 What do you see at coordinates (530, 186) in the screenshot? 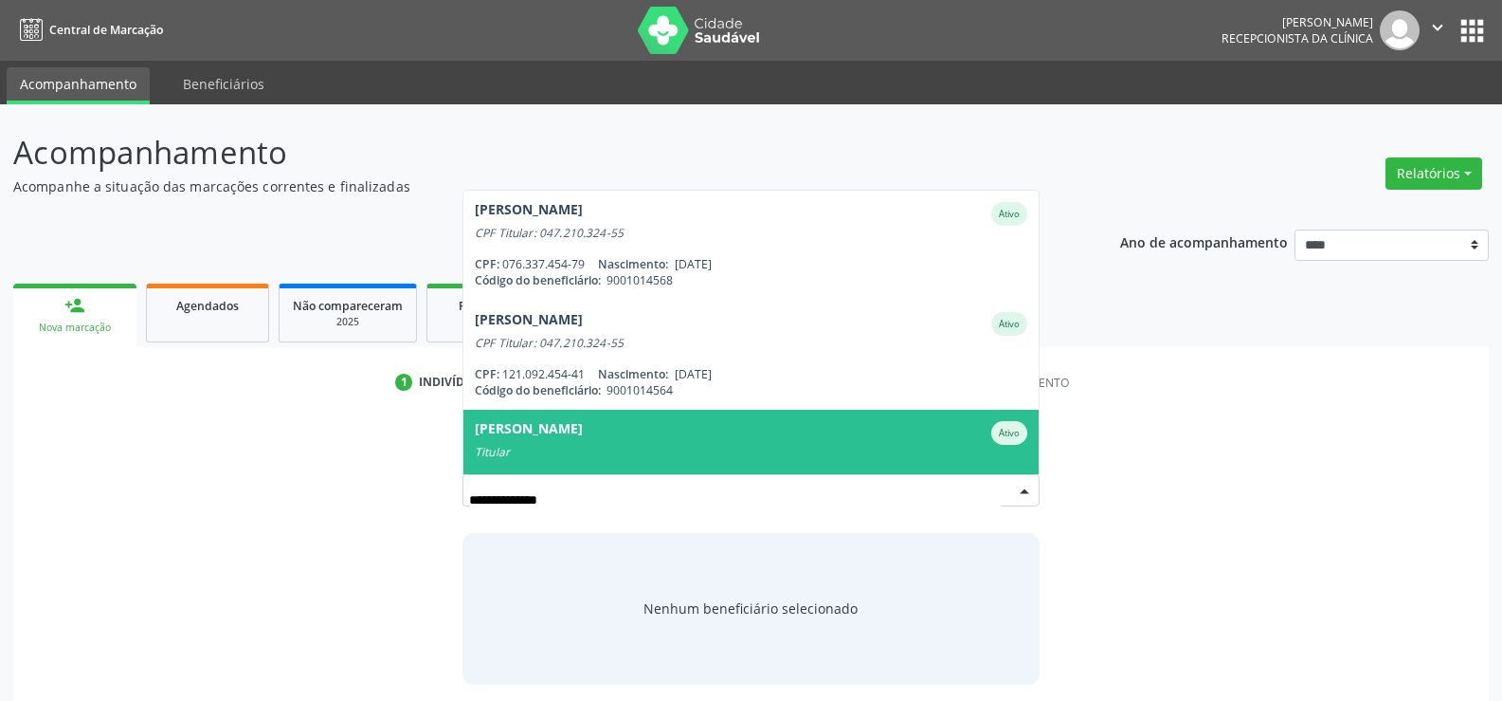
I see `p: Acompanhe a situação das marcações correntes e finalizadas` at bounding box center [530, 186].